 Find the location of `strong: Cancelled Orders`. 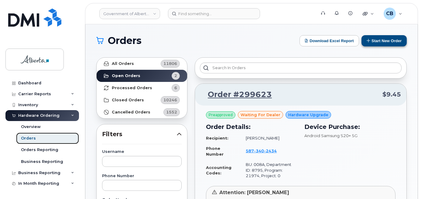

strong: Cancelled Orders is located at coordinates (131, 112).